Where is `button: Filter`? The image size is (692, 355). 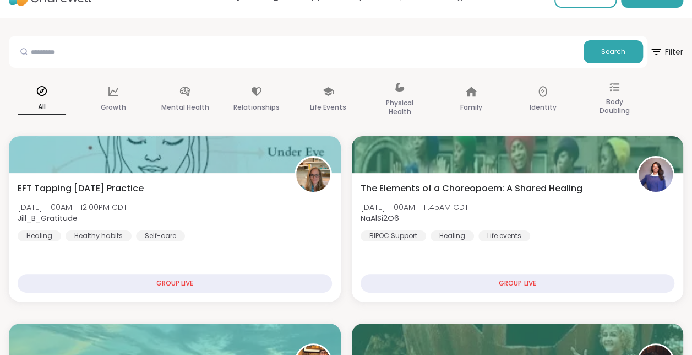
button: Filter is located at coordinates (666, 52).